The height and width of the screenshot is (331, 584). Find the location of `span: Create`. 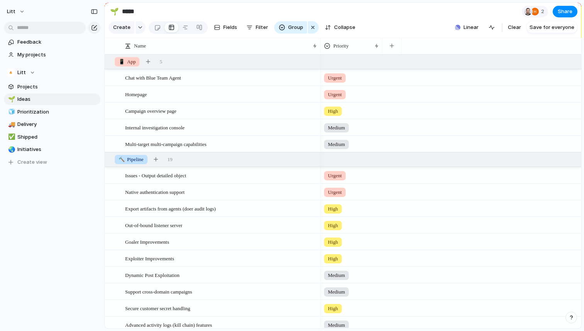

span: Create is located at coordinates (122, 27).